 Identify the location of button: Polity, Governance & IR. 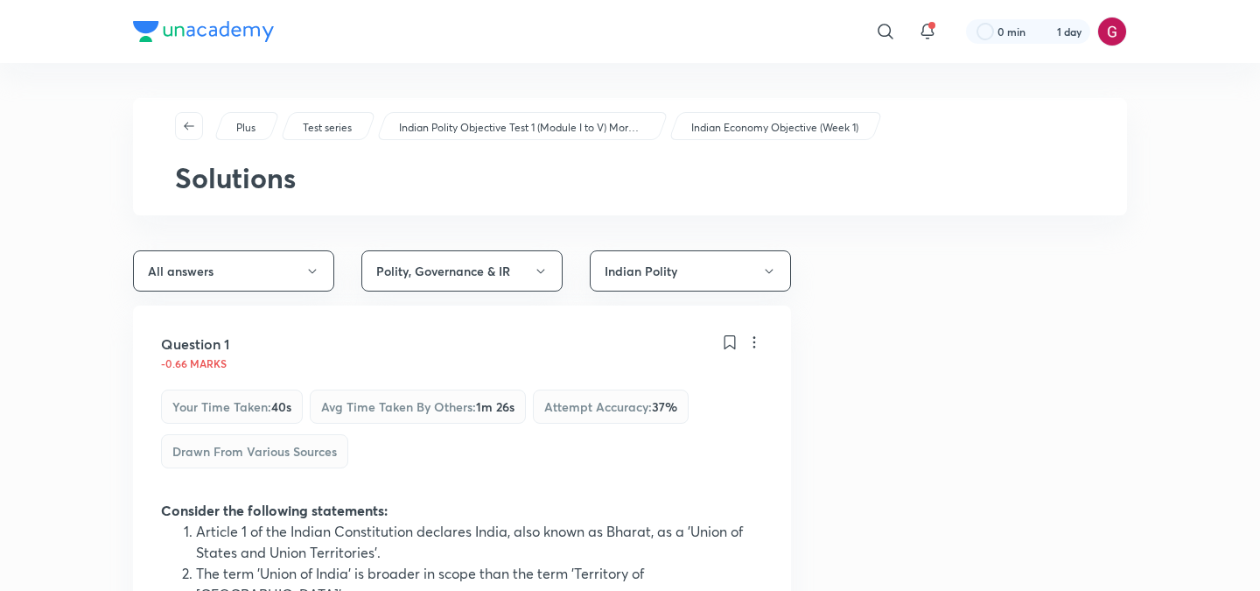
(462, 270).